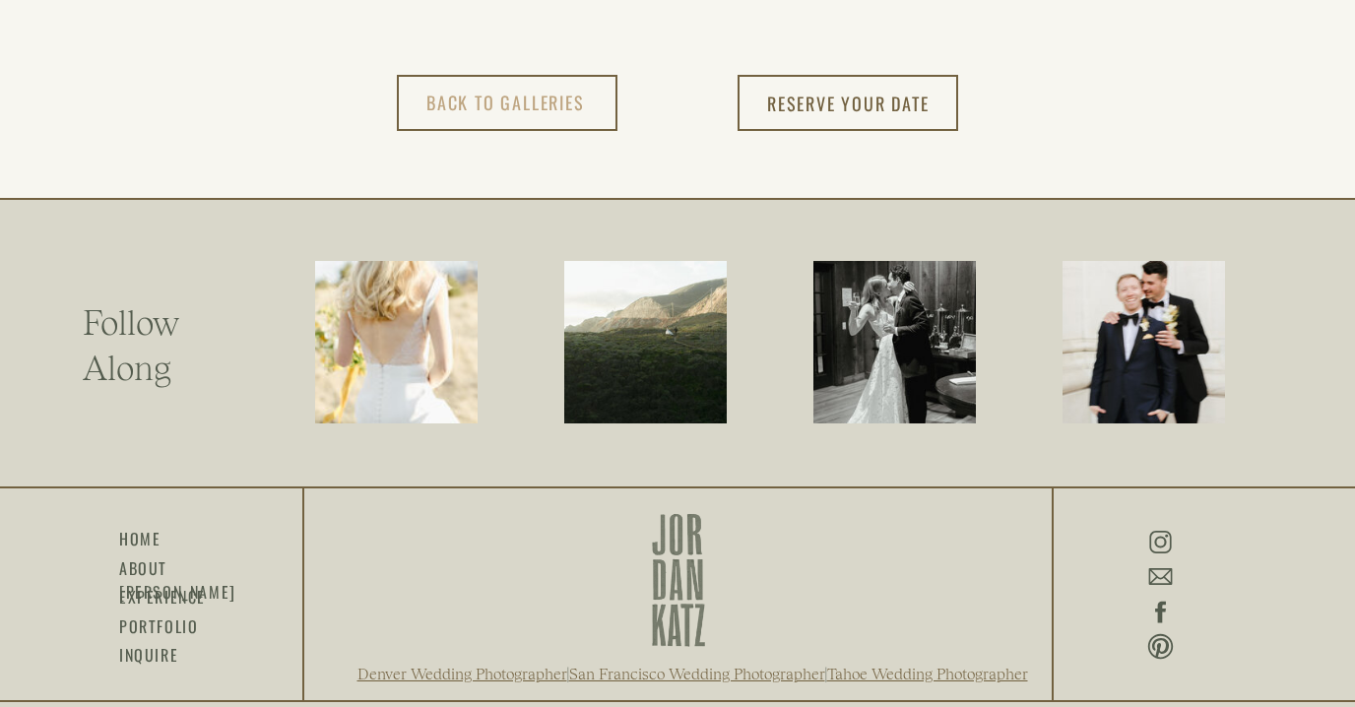 This screenshot has width=1355, height=707. Describe the element at coordinates (149, 654) in the screenshot. I see `a: inquire` at that location.